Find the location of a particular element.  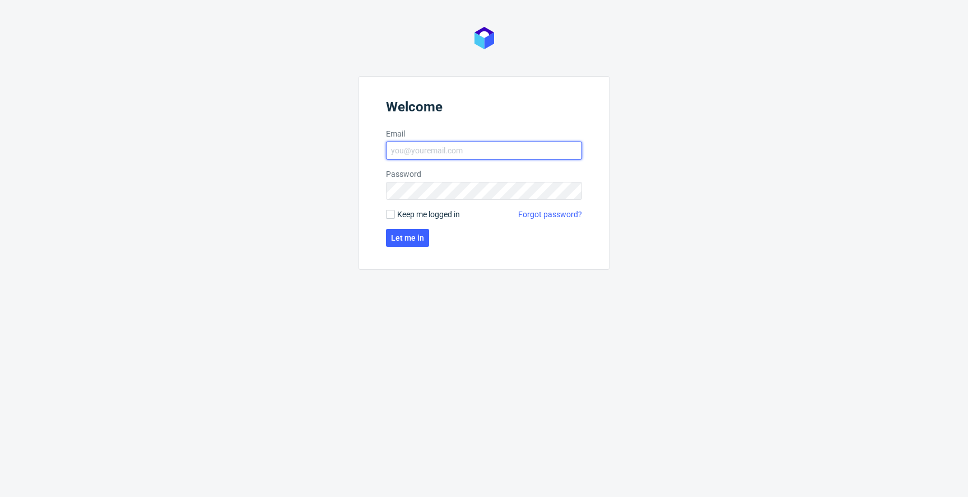

span: Keep me logged in is located at coordinates (429, 215).